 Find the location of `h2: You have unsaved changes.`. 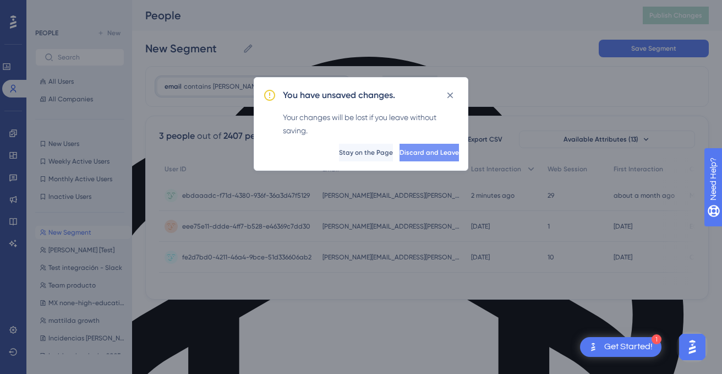

h2: You have unsaved changes. is located at coordinates (339, 95).